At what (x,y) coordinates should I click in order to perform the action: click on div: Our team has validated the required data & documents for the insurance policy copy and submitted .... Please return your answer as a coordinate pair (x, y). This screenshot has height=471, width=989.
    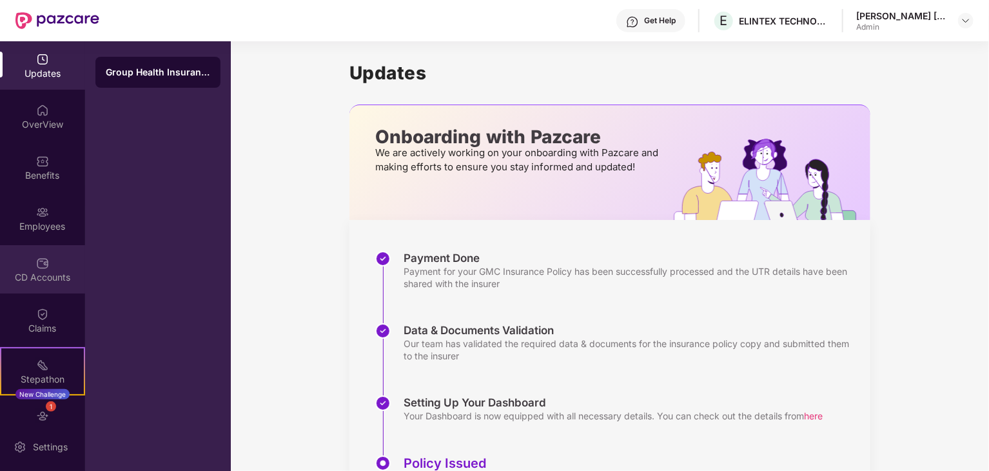
    Looking at the image, I should click on (631, 349).